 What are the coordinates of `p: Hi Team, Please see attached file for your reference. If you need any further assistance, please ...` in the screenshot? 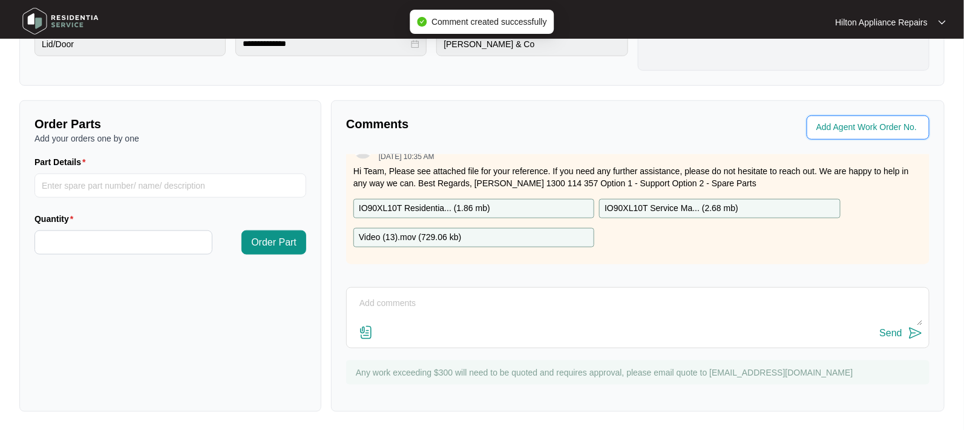 It's located at (638, 177).